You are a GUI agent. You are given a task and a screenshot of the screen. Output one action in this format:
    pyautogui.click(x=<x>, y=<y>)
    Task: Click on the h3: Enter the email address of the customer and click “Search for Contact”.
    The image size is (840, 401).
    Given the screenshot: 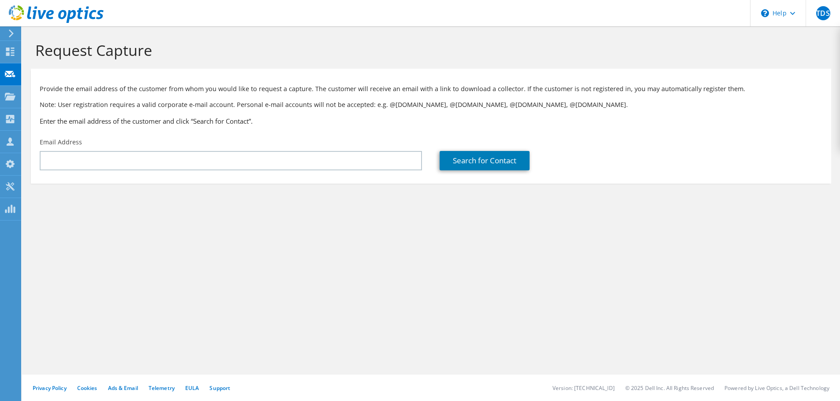 What is the action you would take?
    pyautogui.click(x=431, y=121)
    